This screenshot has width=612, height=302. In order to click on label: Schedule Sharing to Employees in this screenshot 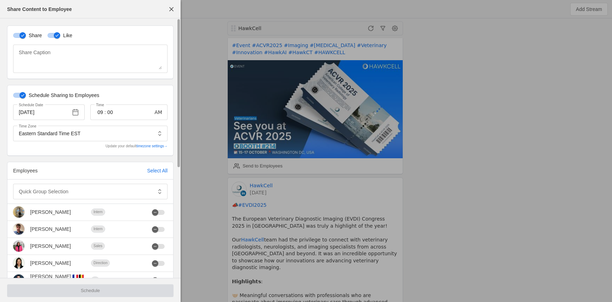, I will do `click(62, 95)`.